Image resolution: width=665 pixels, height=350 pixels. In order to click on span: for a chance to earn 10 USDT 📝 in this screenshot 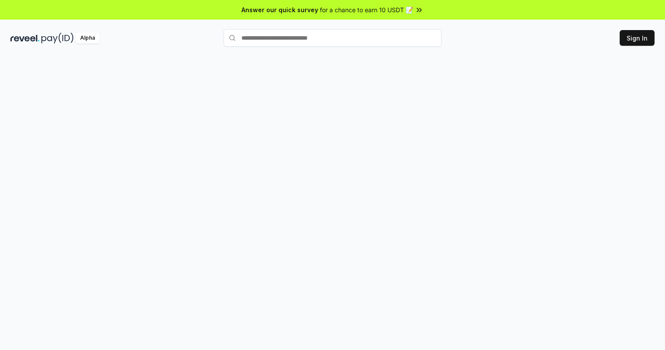, I will do `click(366, 10)`.